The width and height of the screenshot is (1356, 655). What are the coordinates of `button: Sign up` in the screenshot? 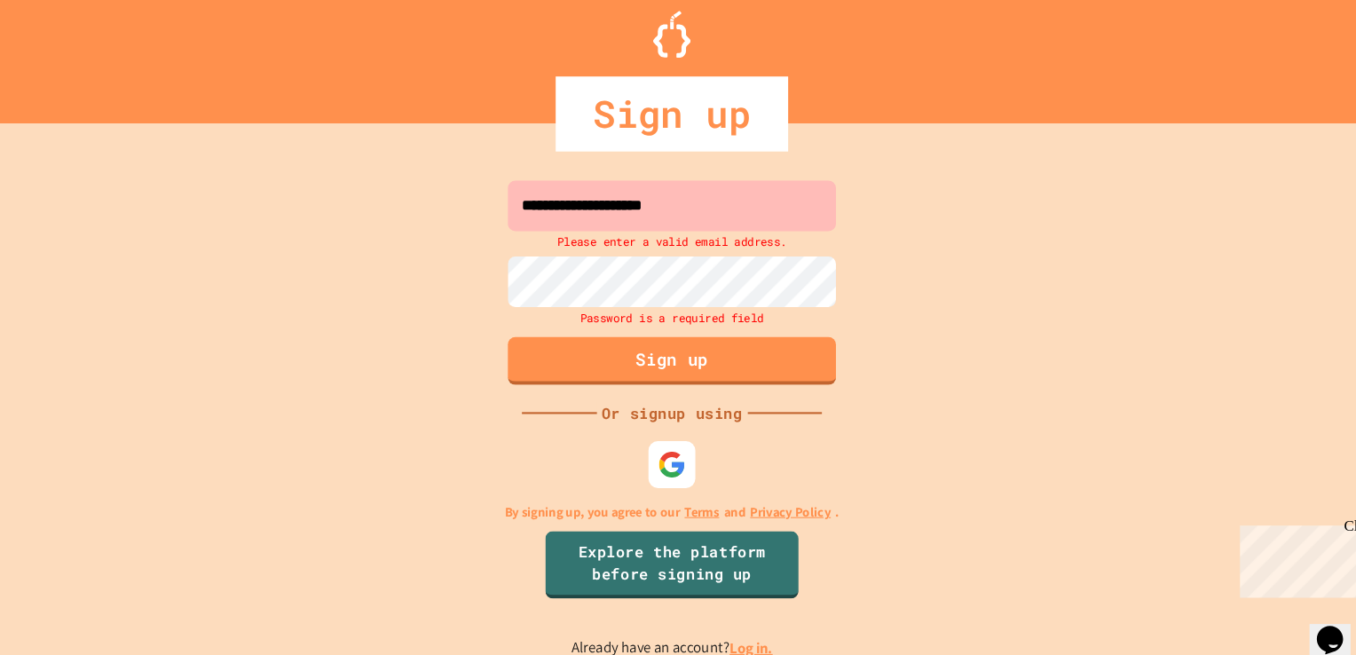 It's located at (678, 358).